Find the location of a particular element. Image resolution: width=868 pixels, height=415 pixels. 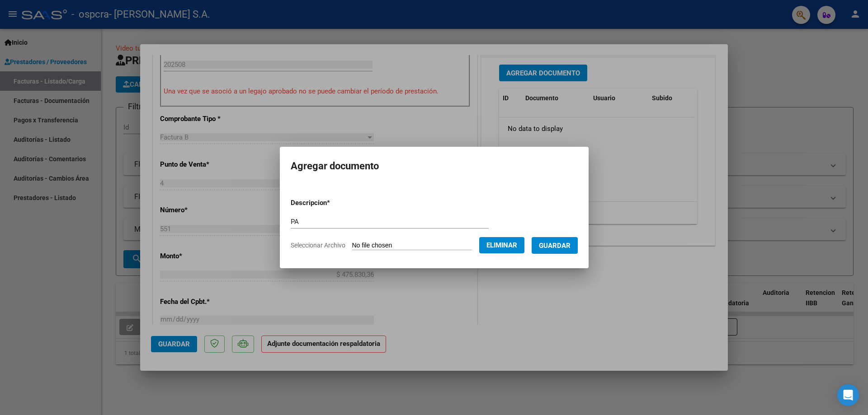

span: Eliminar is located at coordinates (502, 245).